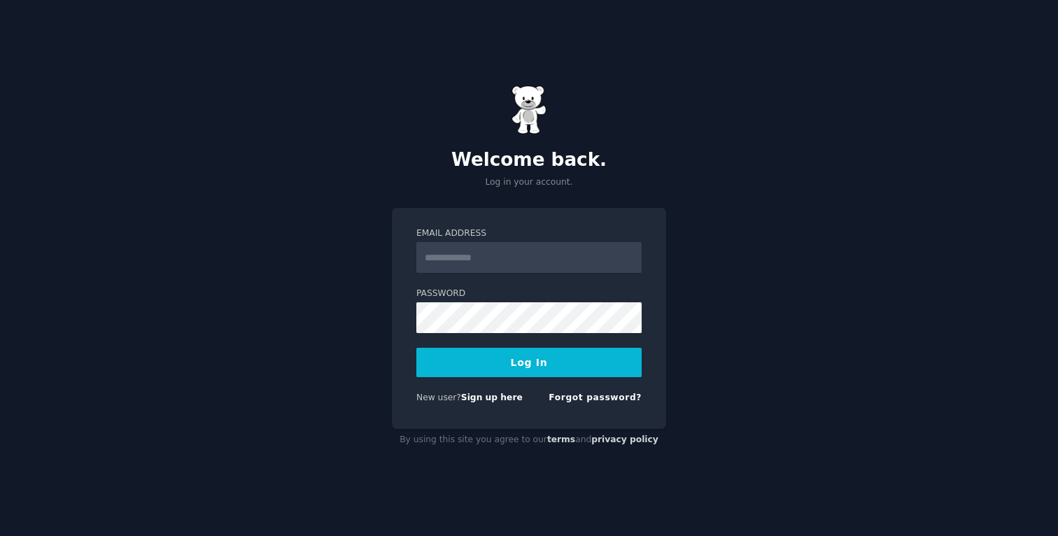 The width and height of the screenshot is (1058, 536). What do you see at coordinates (625, 439) in the screenshot?
I see `a: privacy policy` at bounding box center [625, 439].